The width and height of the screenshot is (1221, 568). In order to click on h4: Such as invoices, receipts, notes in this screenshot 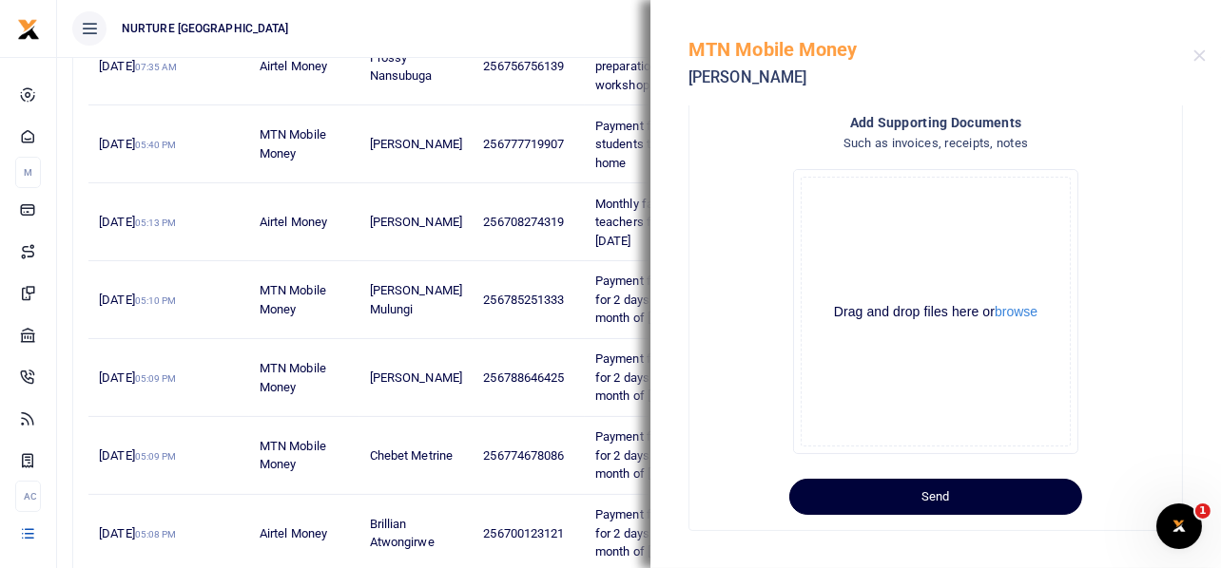, I will do `click(935, 144)`.